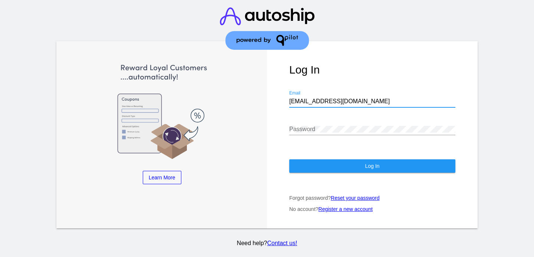 The height and width of the screenshot is (257, 534). I want to click on a: Reset your password, so click(355, 198).